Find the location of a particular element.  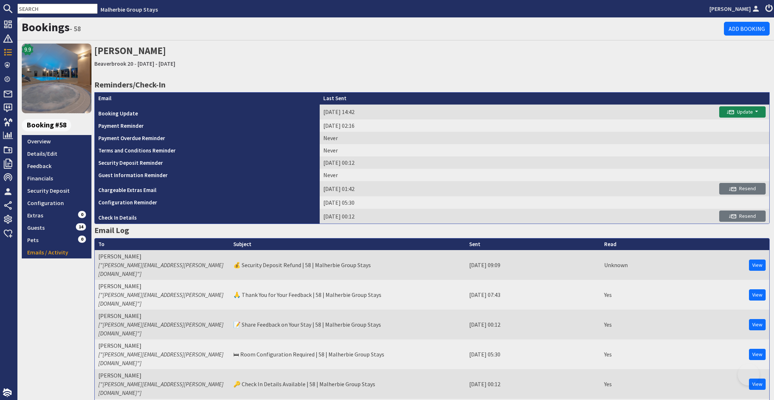

a: Configuration is located at coordinates (57, 203).